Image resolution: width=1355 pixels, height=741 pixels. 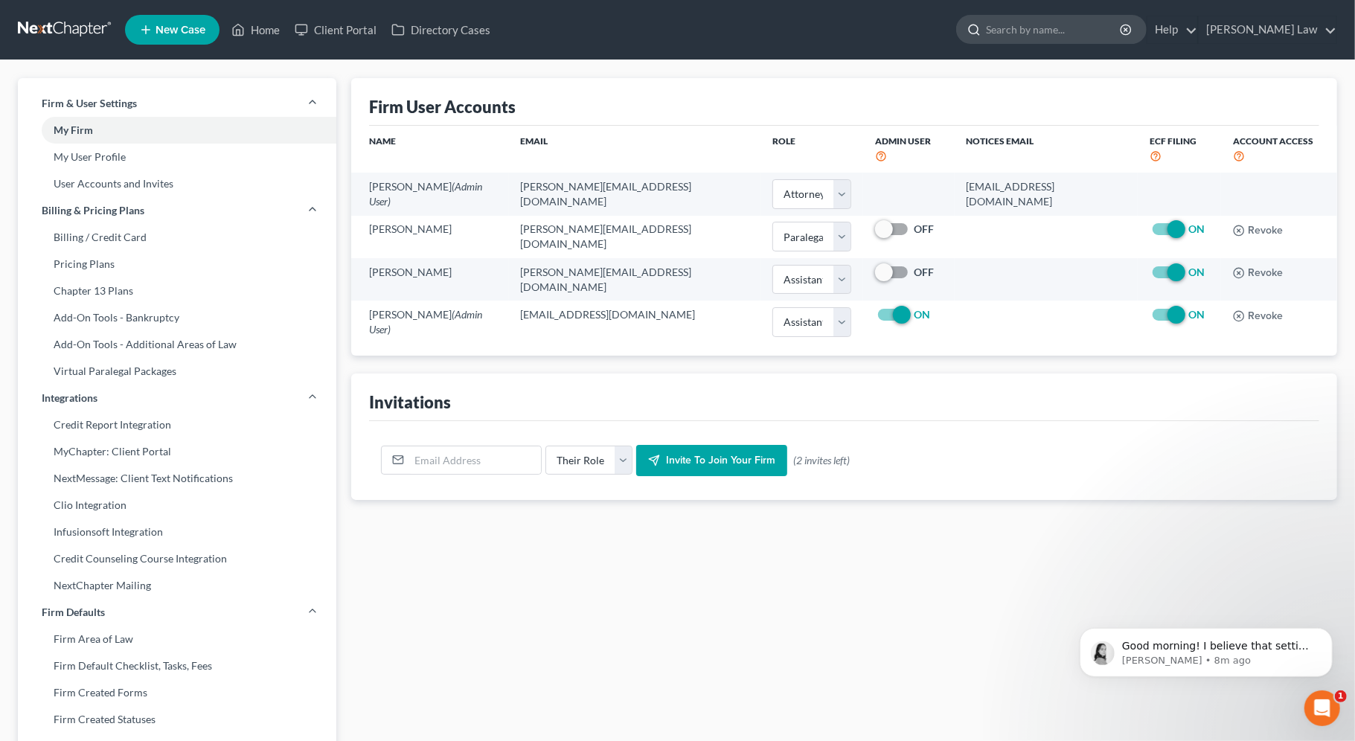 I want to click on a: Credit Report Integration, so click(x=177, y=425).